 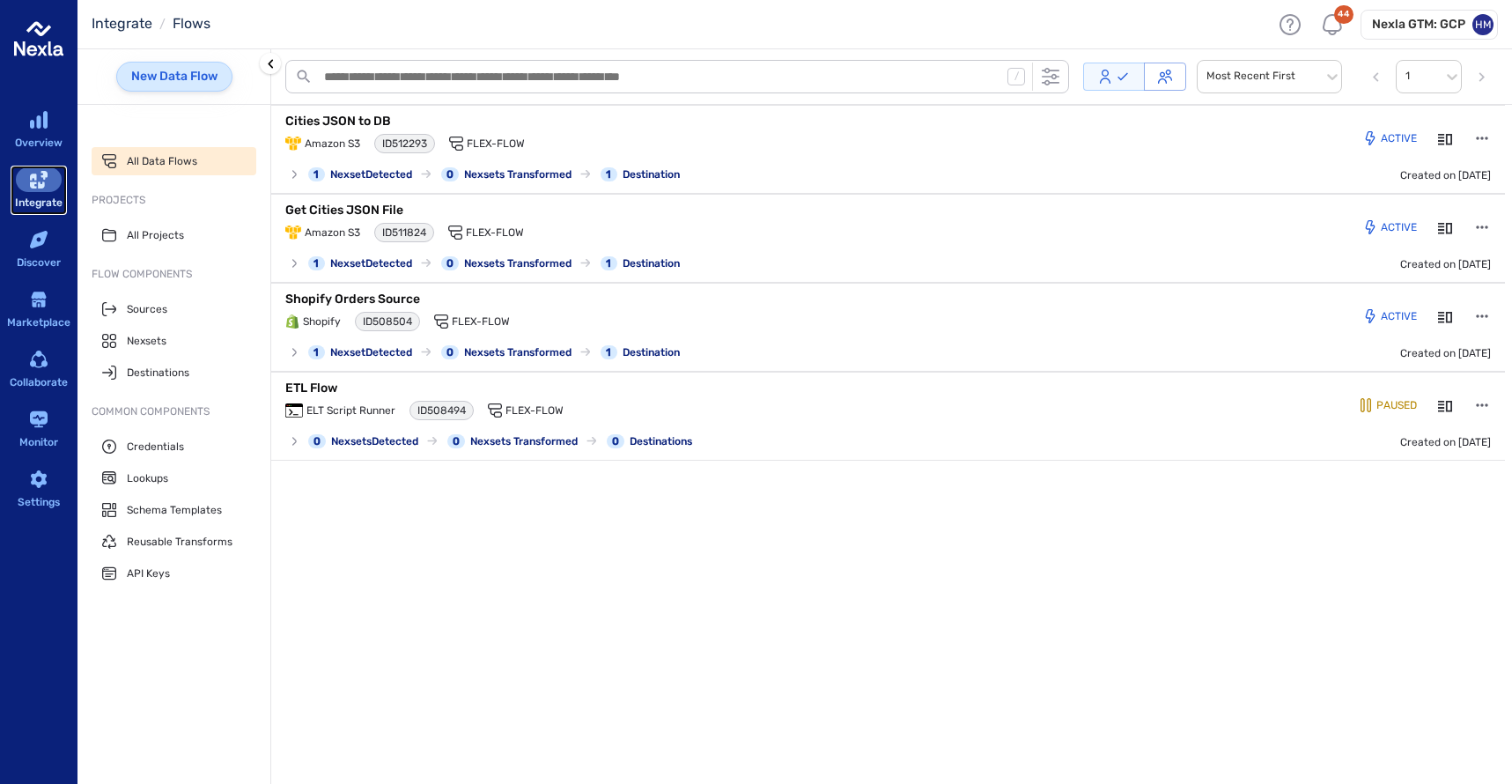 What do you see at coordinates (174, 274) in the screenshot?
I see `span: Flow Components` at bounding box center [174, 274].